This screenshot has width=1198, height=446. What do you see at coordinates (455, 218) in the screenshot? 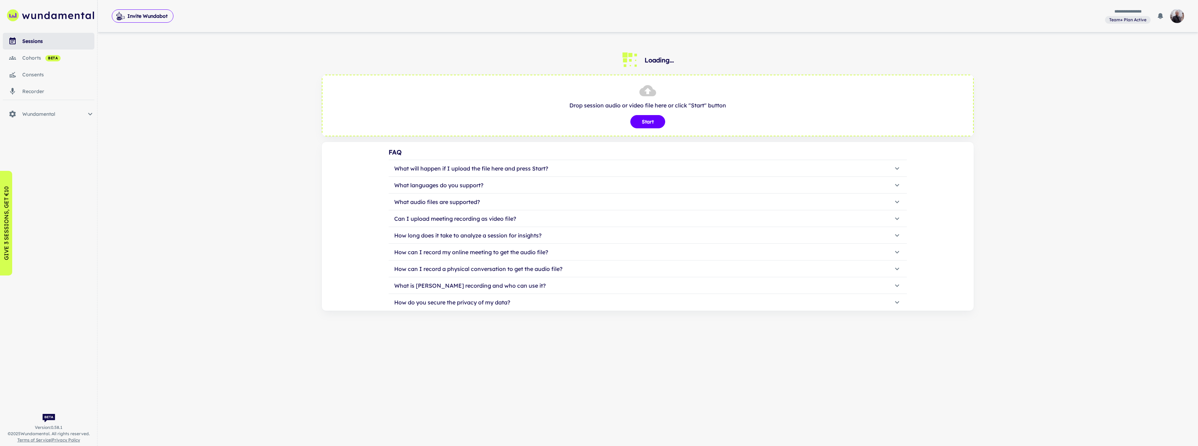
I see `p: Can I upload meeting recording as video file?` at bounding box center [455, 218].